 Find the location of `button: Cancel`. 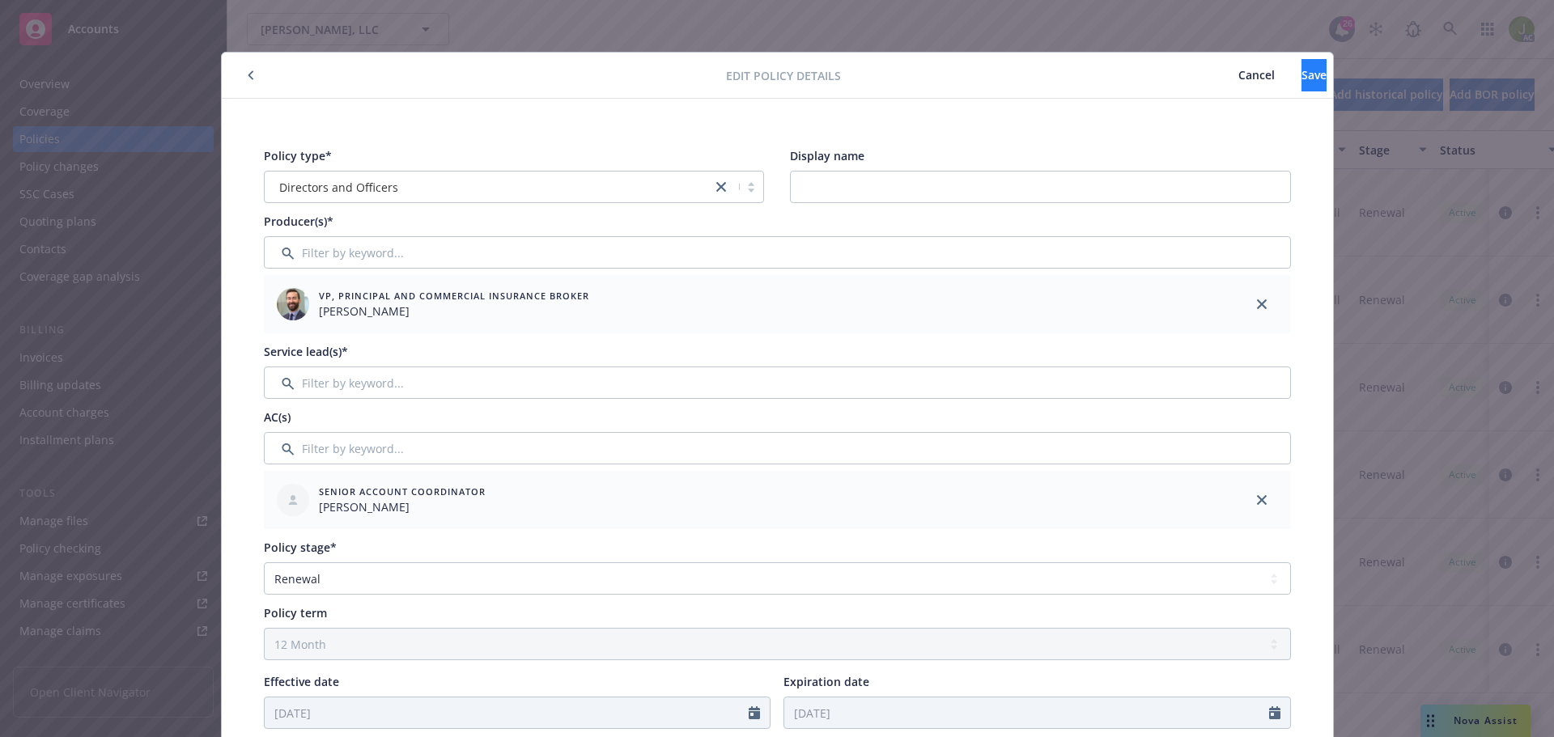

button: Cancel is located at coordinates (1256, 75).